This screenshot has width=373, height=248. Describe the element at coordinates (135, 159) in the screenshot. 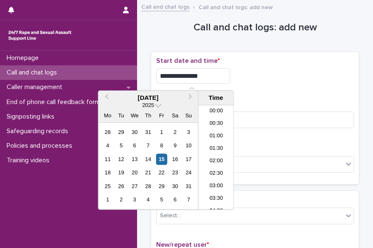

I see `div: Choose Wednesday, 13 August 2025` at that location.